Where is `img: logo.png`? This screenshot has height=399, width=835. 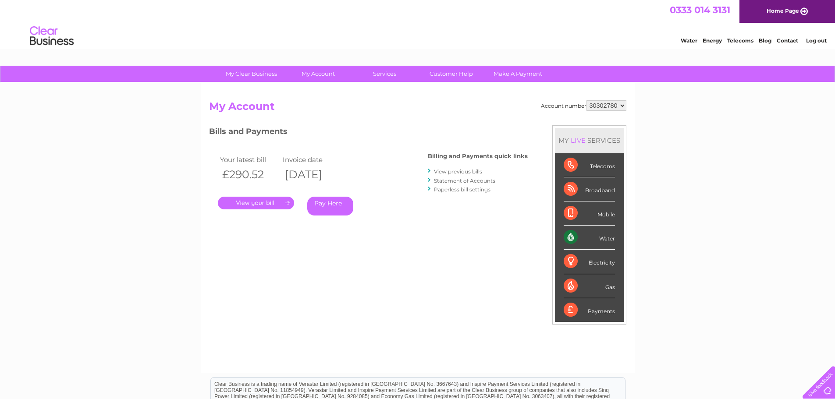 img: logo.png is located at coordinates (52, 36).